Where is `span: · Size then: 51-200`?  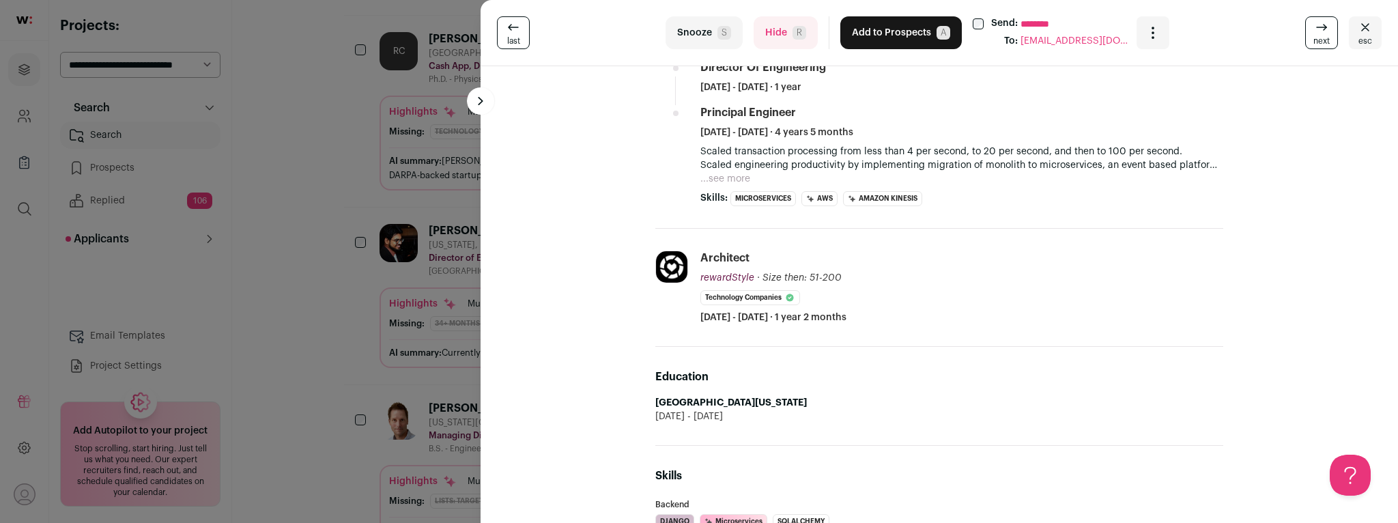
span: · Size then: 51-200 is located at coordinates (799, 278).